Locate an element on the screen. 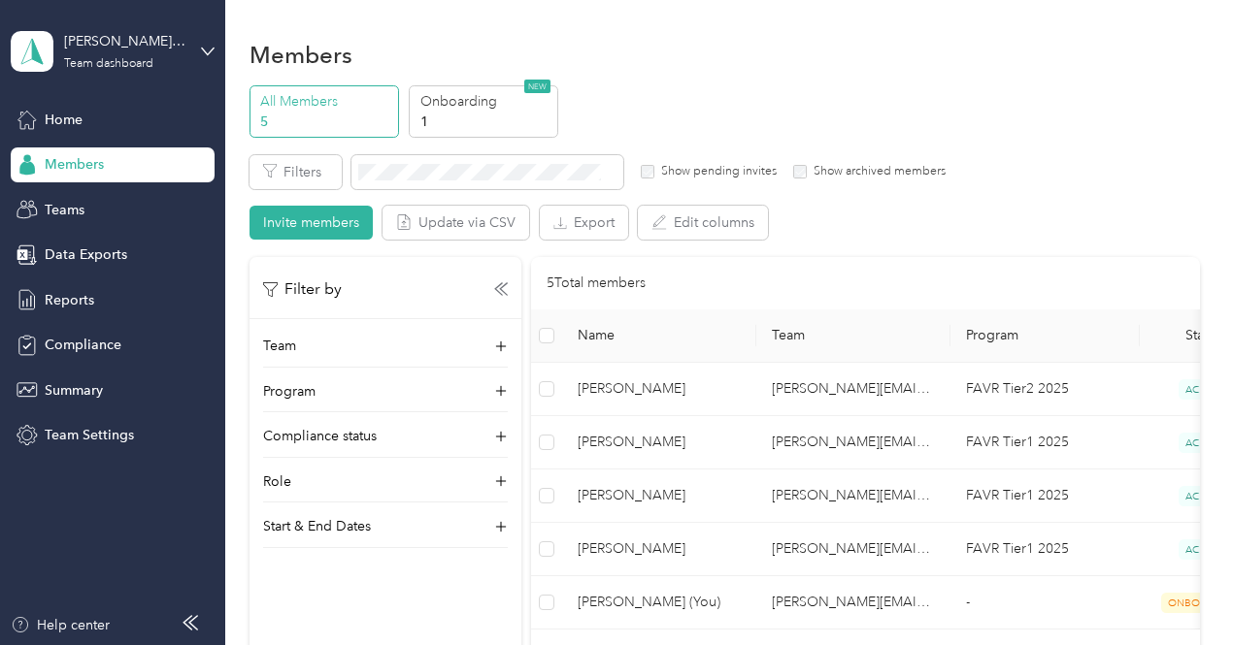 The height and width of the screenshot is (645, 1233). div: Help center is located at coordinates (60, 625).